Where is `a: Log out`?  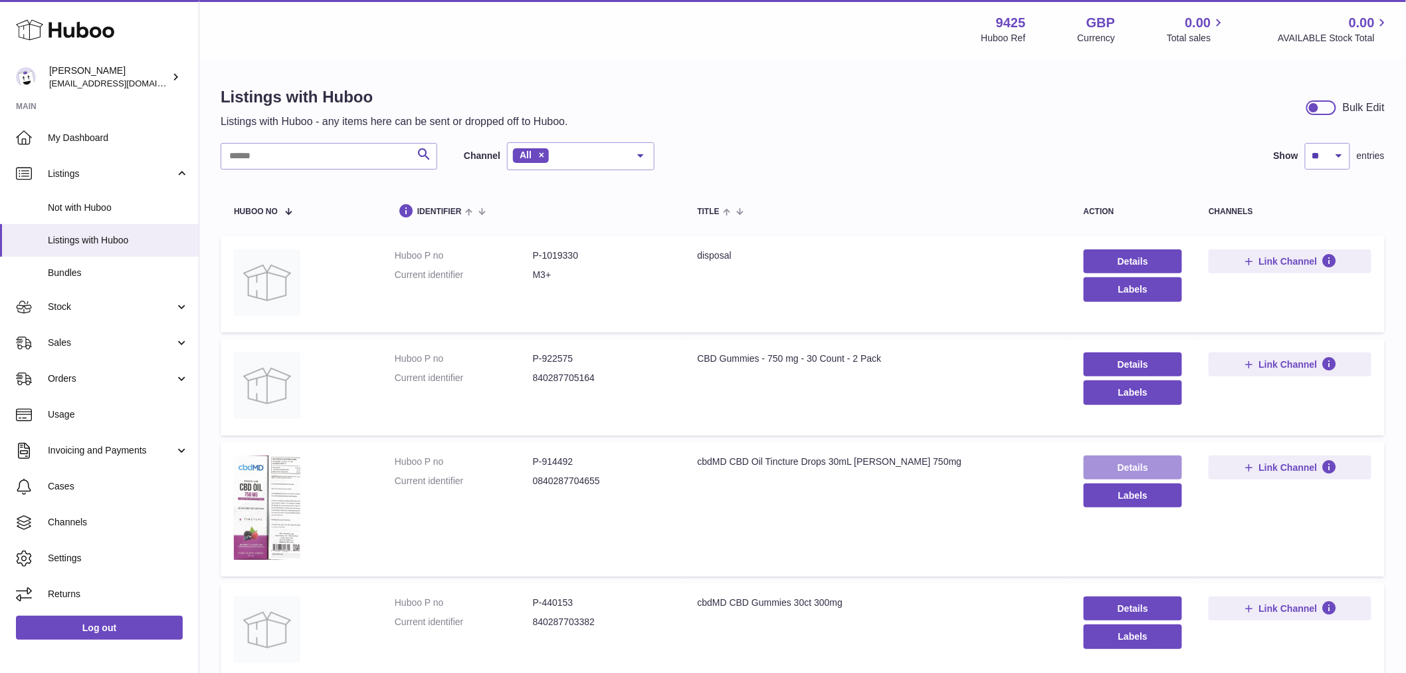
a: Log out is located at coordinates (99, 627).